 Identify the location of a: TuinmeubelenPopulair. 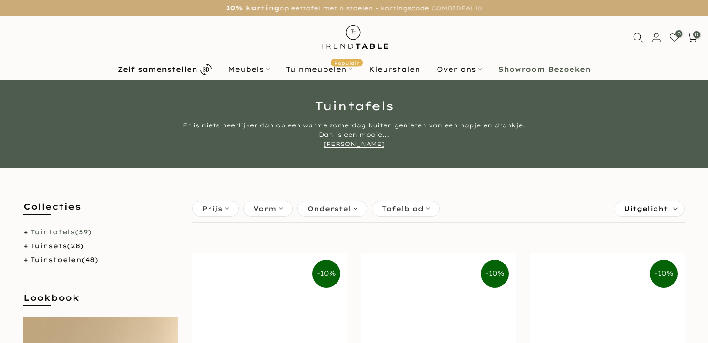
(319, 69).